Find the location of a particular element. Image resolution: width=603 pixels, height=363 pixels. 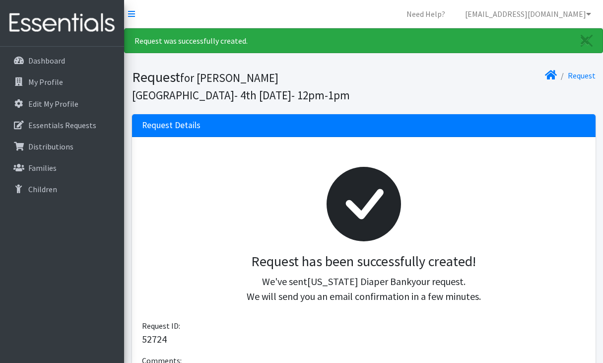

a: Request is located at coordinates (582, 75).